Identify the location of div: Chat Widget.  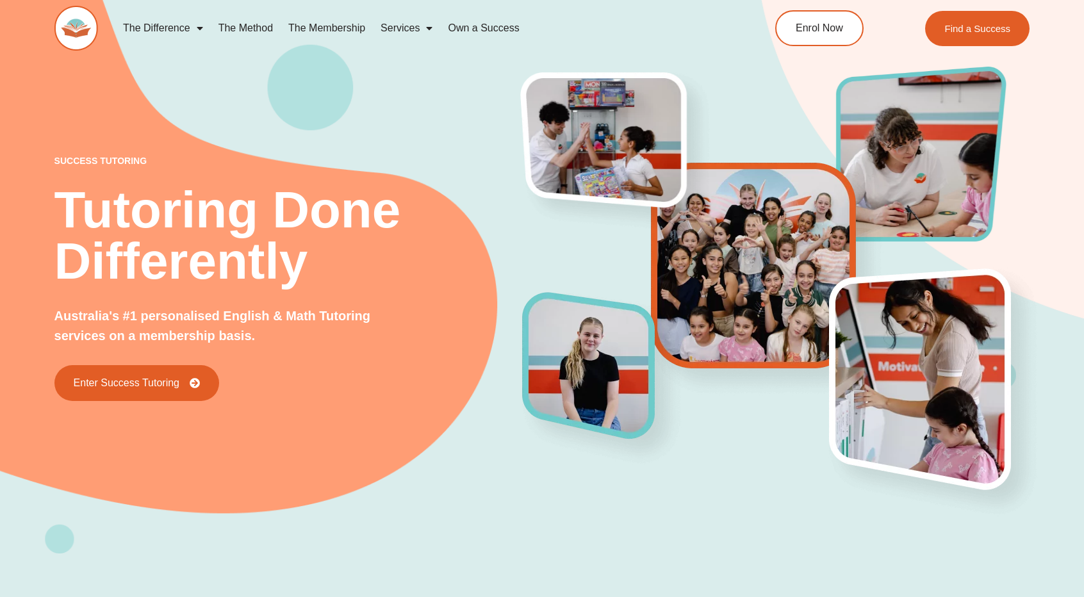
(1052, 566).